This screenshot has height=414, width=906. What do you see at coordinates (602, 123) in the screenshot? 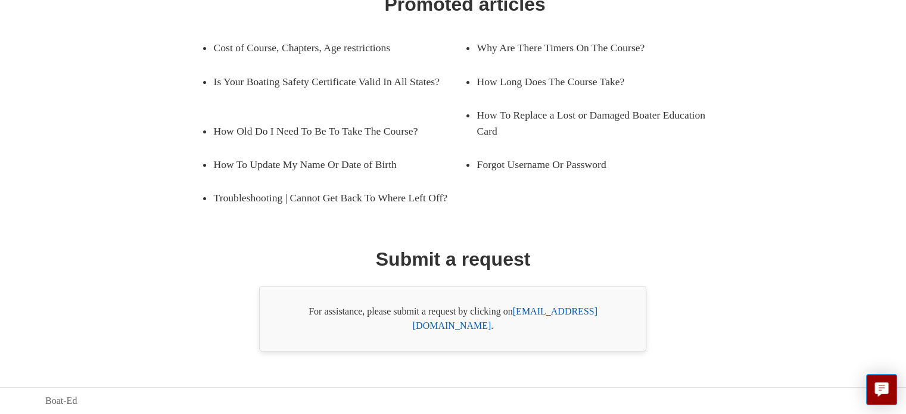
I see `a: How To Replace a Lost or Damaged Boater Education Card` at bounding box center [602, 123].